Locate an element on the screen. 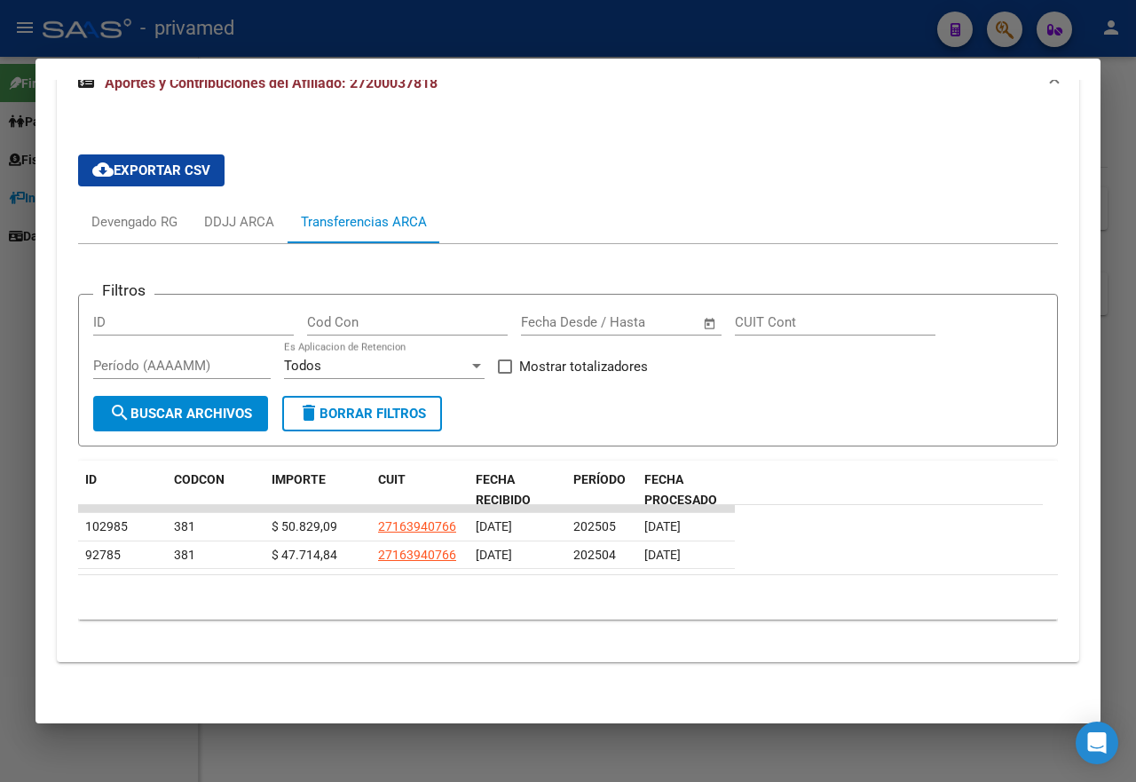  datatable-header-cell: CODCON is located at coordinates (198, 490).